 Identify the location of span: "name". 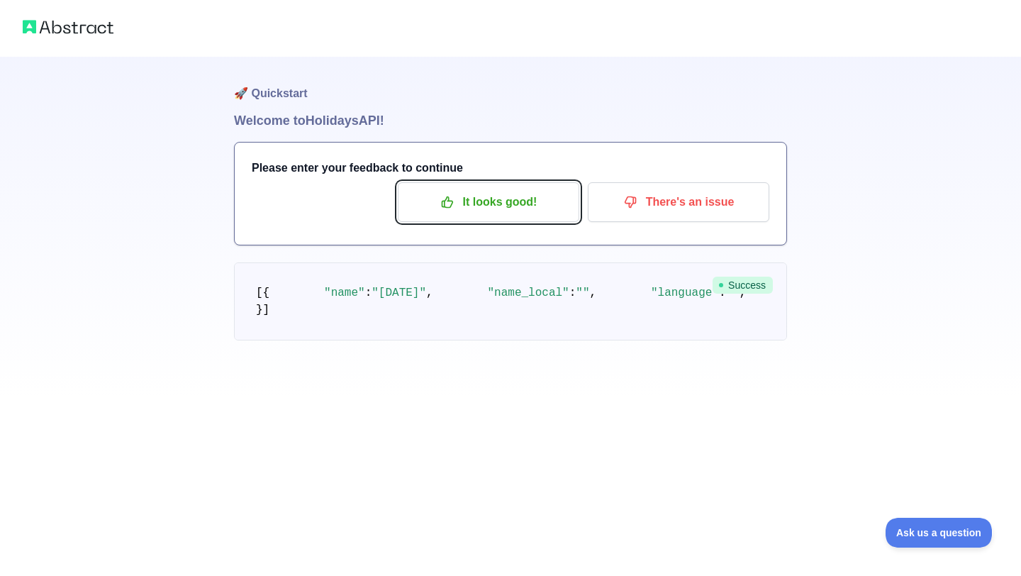
(345, 293).